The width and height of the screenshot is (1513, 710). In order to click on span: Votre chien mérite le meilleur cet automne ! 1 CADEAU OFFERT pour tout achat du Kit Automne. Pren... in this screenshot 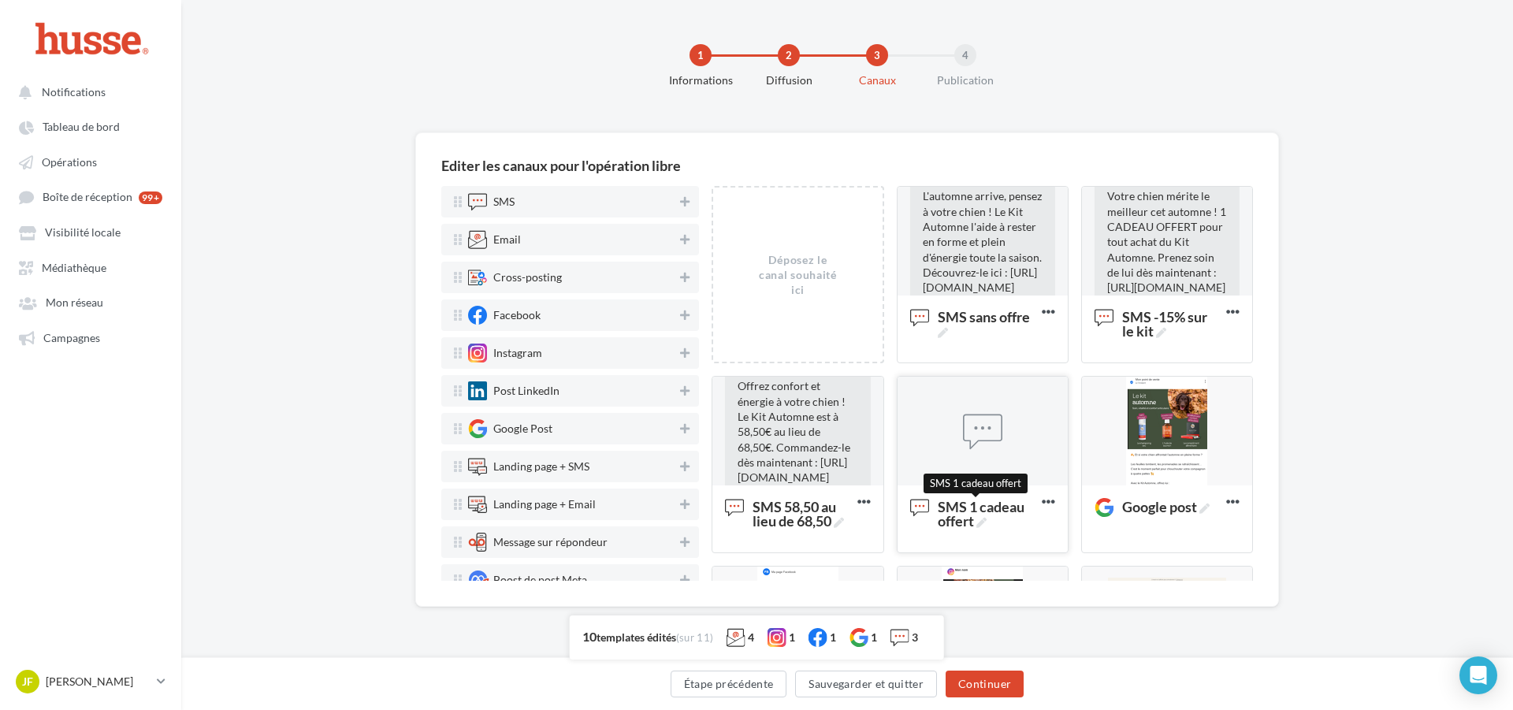, I will do `click(1166, 242)`.